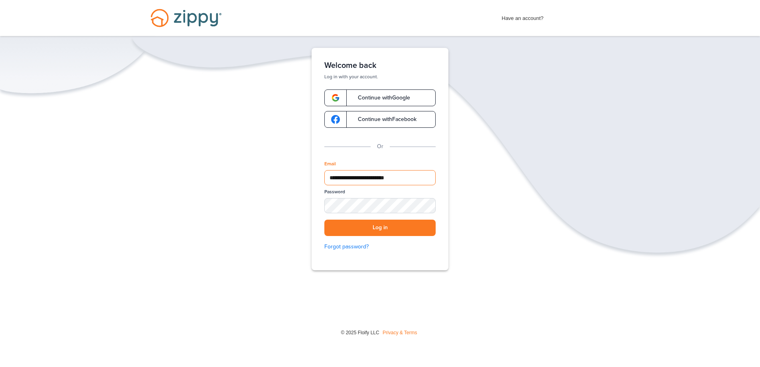 The image size is (760, 367). I want to click on p: Or, so click(380, 146).